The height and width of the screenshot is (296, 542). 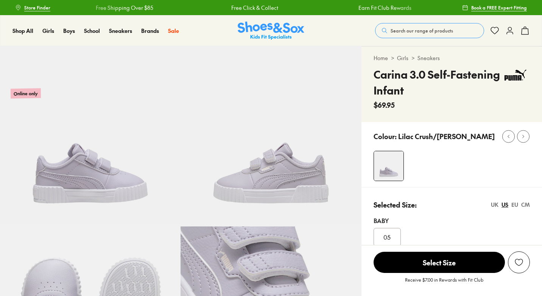 What do you see at coordinates (395, 205) in the screenshot?
I see `p: Selected Size:` at bounding box center [395, 205].